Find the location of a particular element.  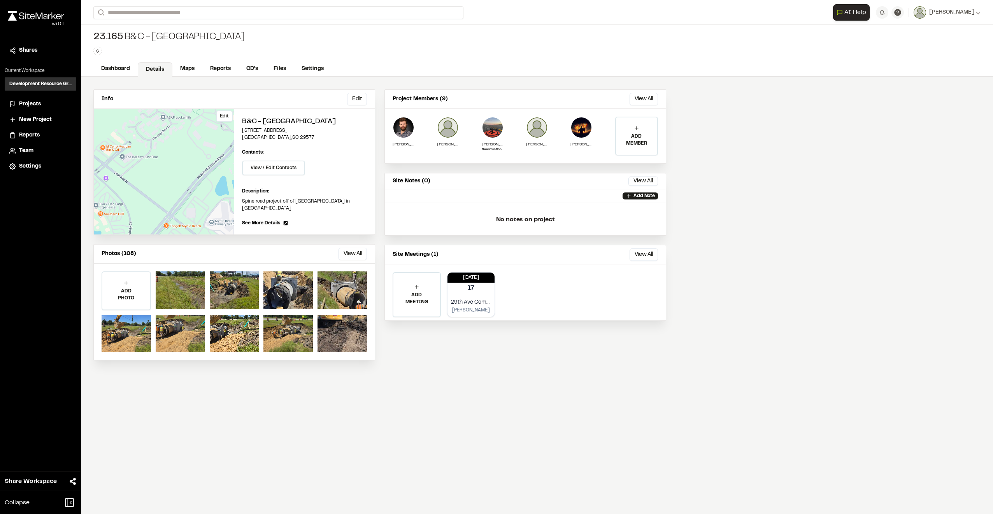

span: New Project is located at coordinates (35, 120).